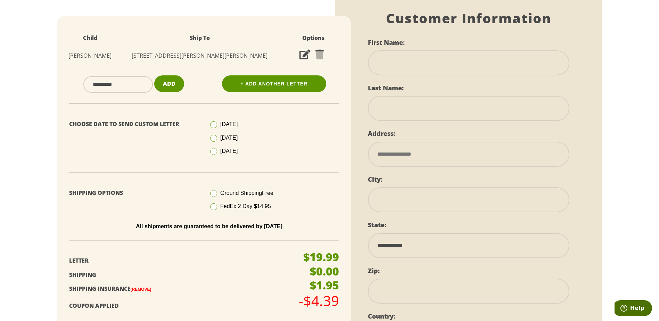 This screenshot has width=659, height=321. What do you see at coordinates (181, 275) in the screenshot?
I see `p: Shipping` at bounding box center [181, 275].